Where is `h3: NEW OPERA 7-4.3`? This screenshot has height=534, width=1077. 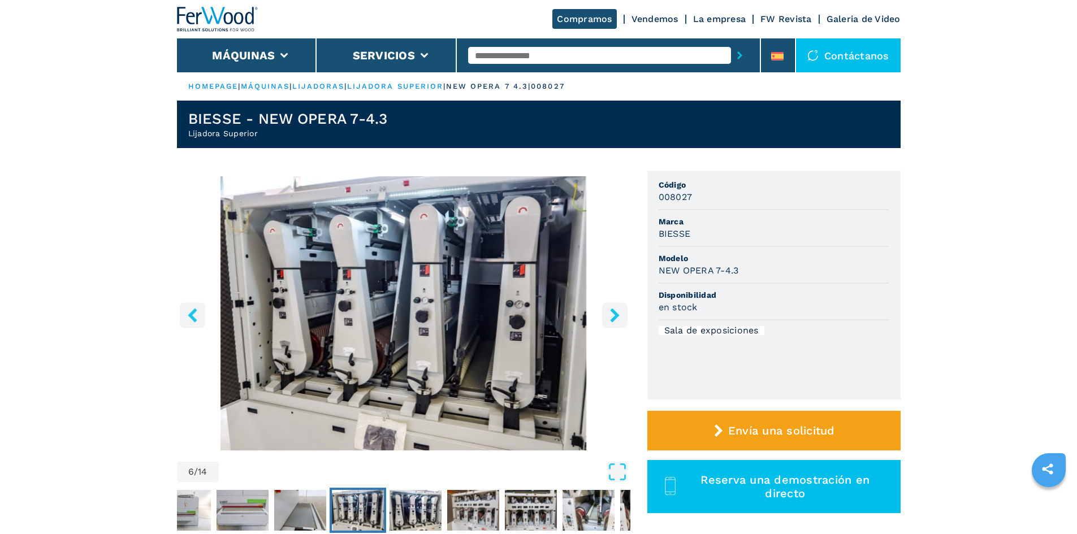
h3: NEW OPERA 7-4.3 is located at coordinates (699, 270).